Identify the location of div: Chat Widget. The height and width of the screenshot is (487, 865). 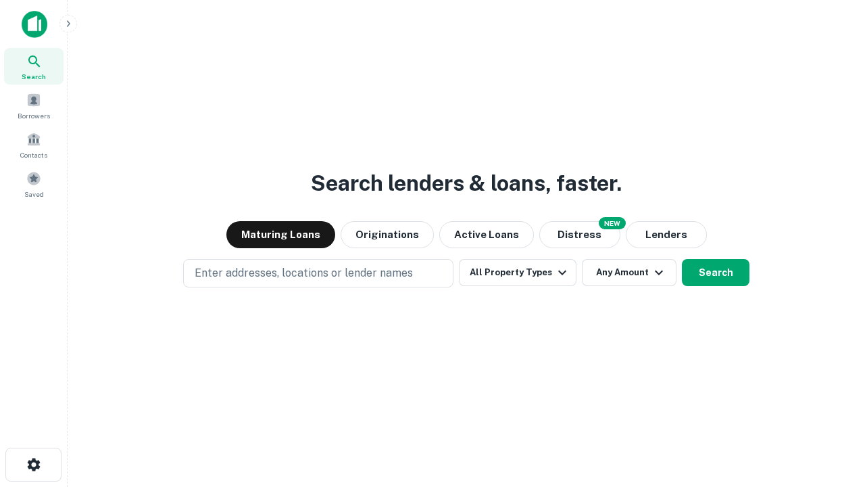
(831, 411).